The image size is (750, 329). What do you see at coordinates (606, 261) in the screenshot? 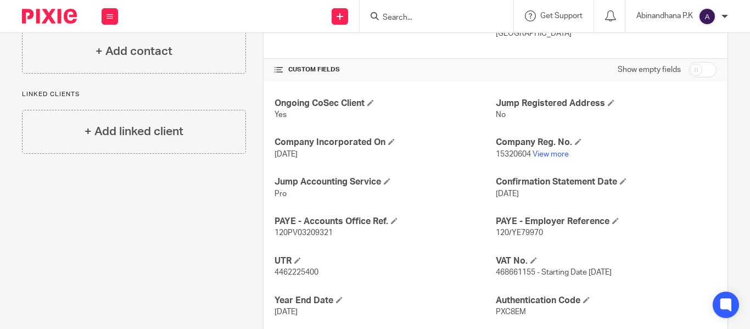
I see `h4: VAT No.` at bounding box center [606, 261].